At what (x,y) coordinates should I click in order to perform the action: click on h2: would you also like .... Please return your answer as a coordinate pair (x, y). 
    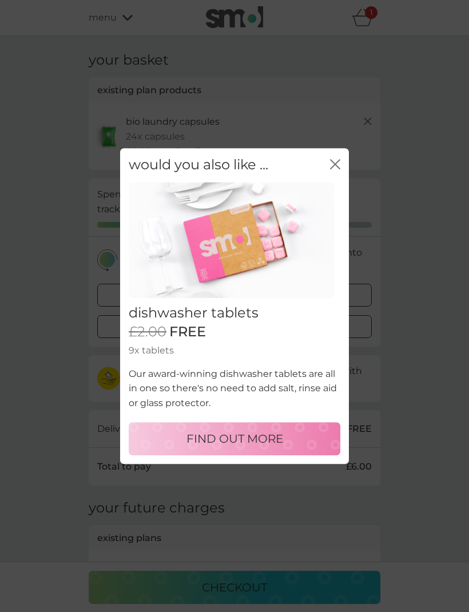
    Looking at the image, I should click on (199, 165).